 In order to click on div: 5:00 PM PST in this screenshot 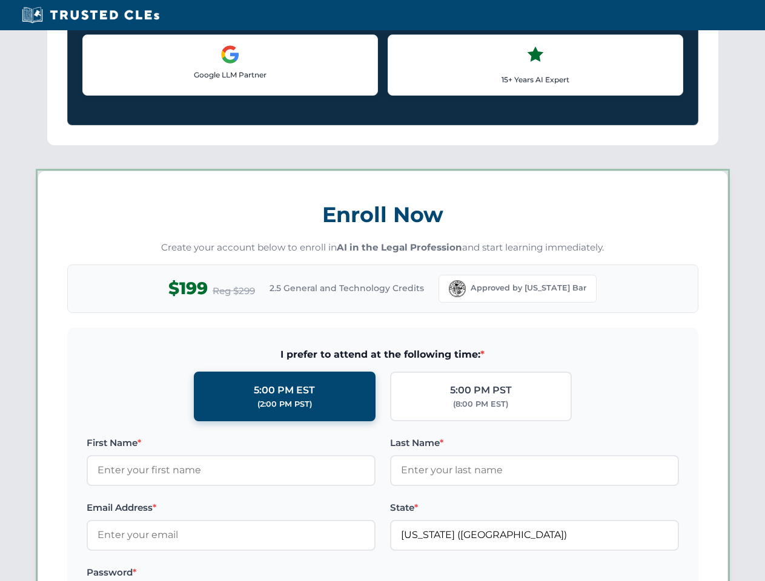, I will do `click(481, 391)`.